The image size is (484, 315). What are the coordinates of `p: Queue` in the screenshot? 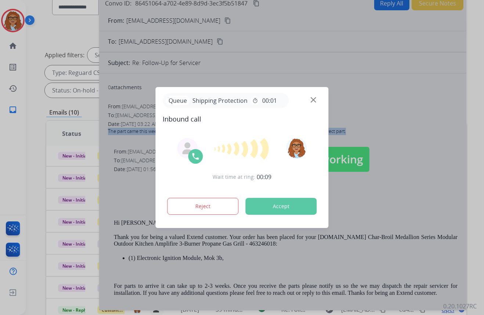 It's located at (178, 100).